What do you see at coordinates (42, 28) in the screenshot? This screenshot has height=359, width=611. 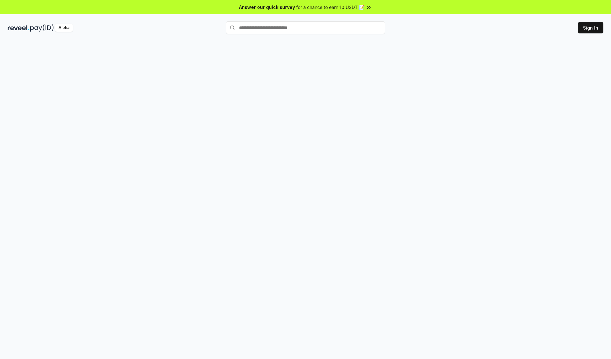 I see `img: pay_id` at bounding box center [42, 28].